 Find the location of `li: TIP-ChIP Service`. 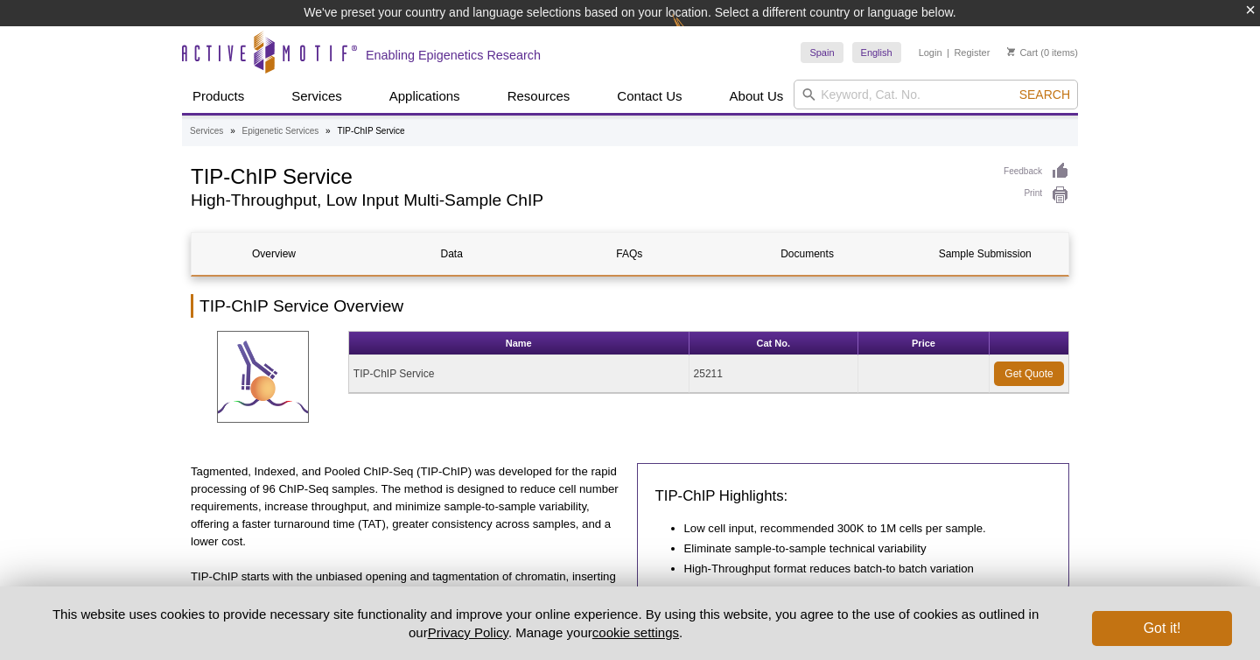

li: TIP-ChIP Service is located at coordinates (370, 130).